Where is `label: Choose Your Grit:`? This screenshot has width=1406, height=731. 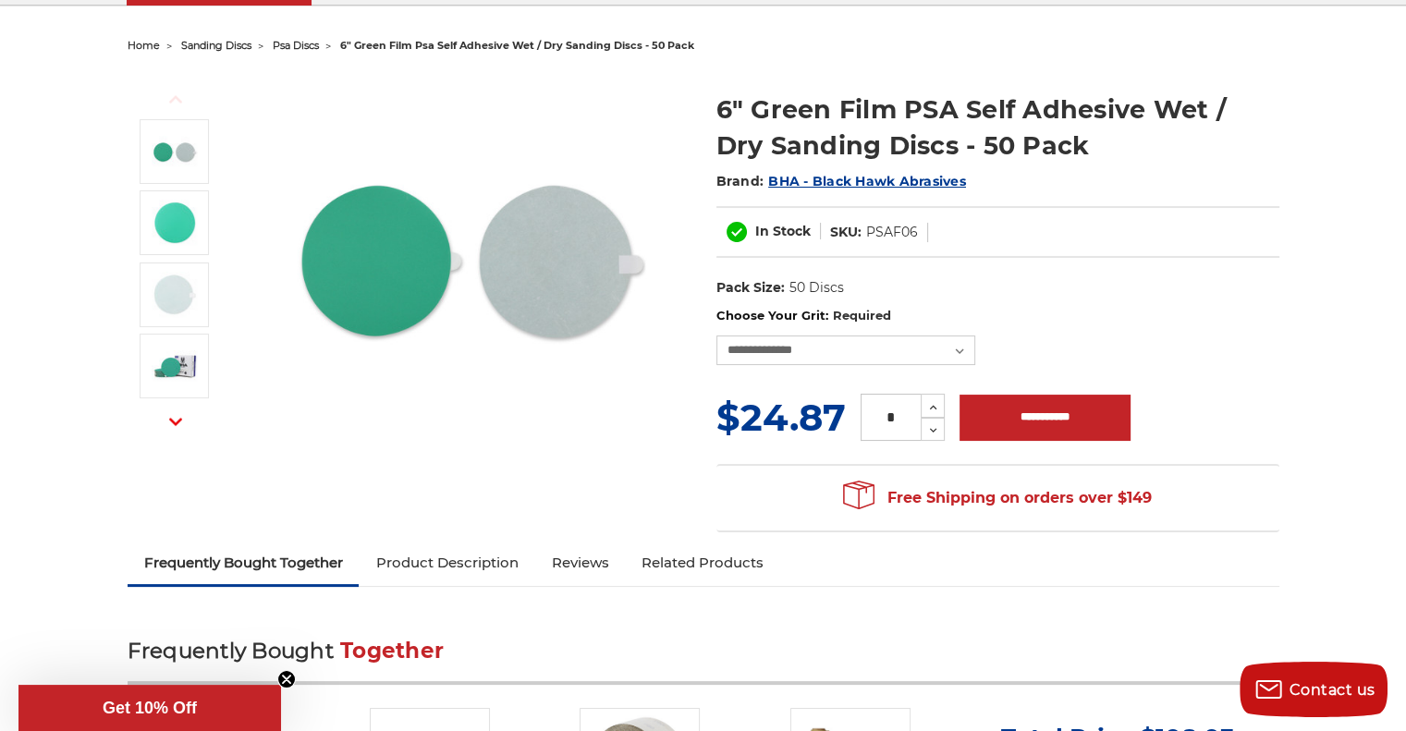
label: Choose Your Grit: is located at coordinates (998, 316).